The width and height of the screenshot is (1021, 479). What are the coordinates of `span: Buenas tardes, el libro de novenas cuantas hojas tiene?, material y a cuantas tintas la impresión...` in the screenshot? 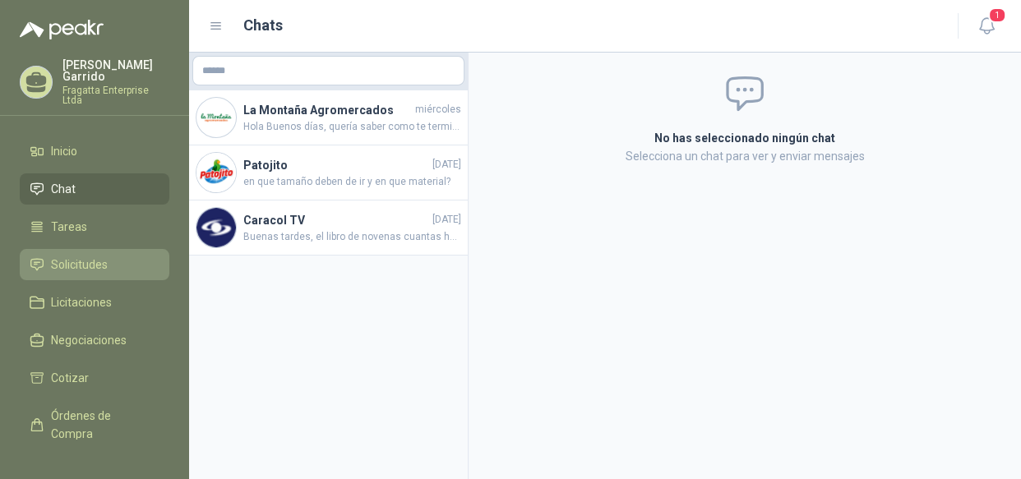 It's located at (352, 237).